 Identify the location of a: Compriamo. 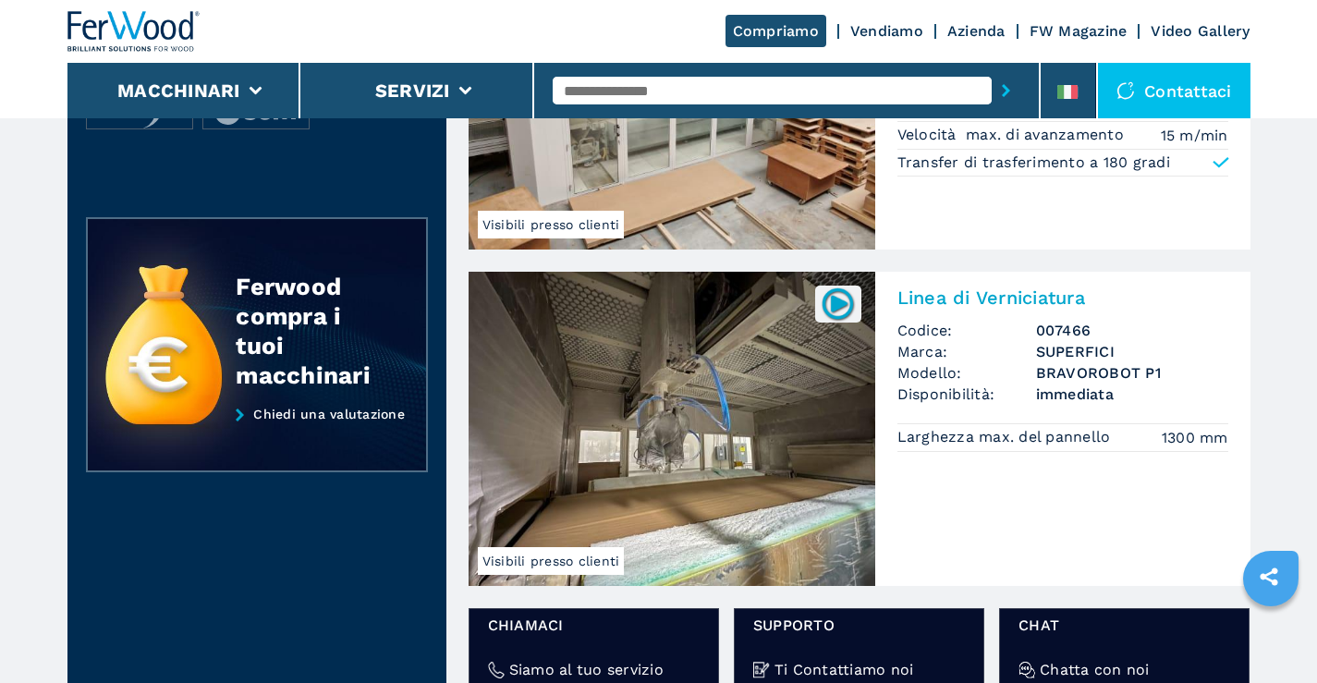
(776, 31).